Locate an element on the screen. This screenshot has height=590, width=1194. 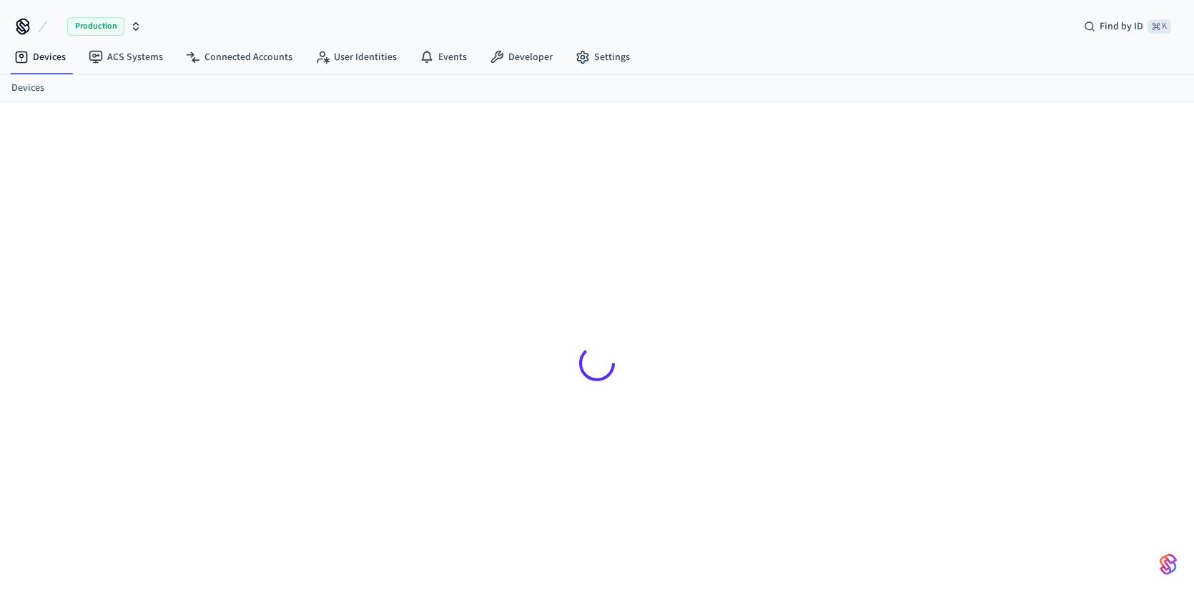
span: Production is located at coordinates (96, 26).